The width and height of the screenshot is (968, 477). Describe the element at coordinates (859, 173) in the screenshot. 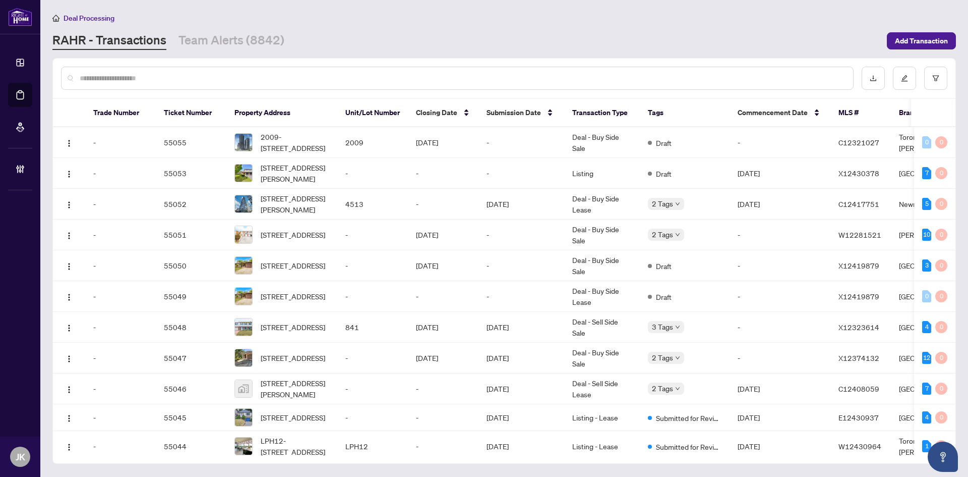

I see `span: X12430378` at that location.